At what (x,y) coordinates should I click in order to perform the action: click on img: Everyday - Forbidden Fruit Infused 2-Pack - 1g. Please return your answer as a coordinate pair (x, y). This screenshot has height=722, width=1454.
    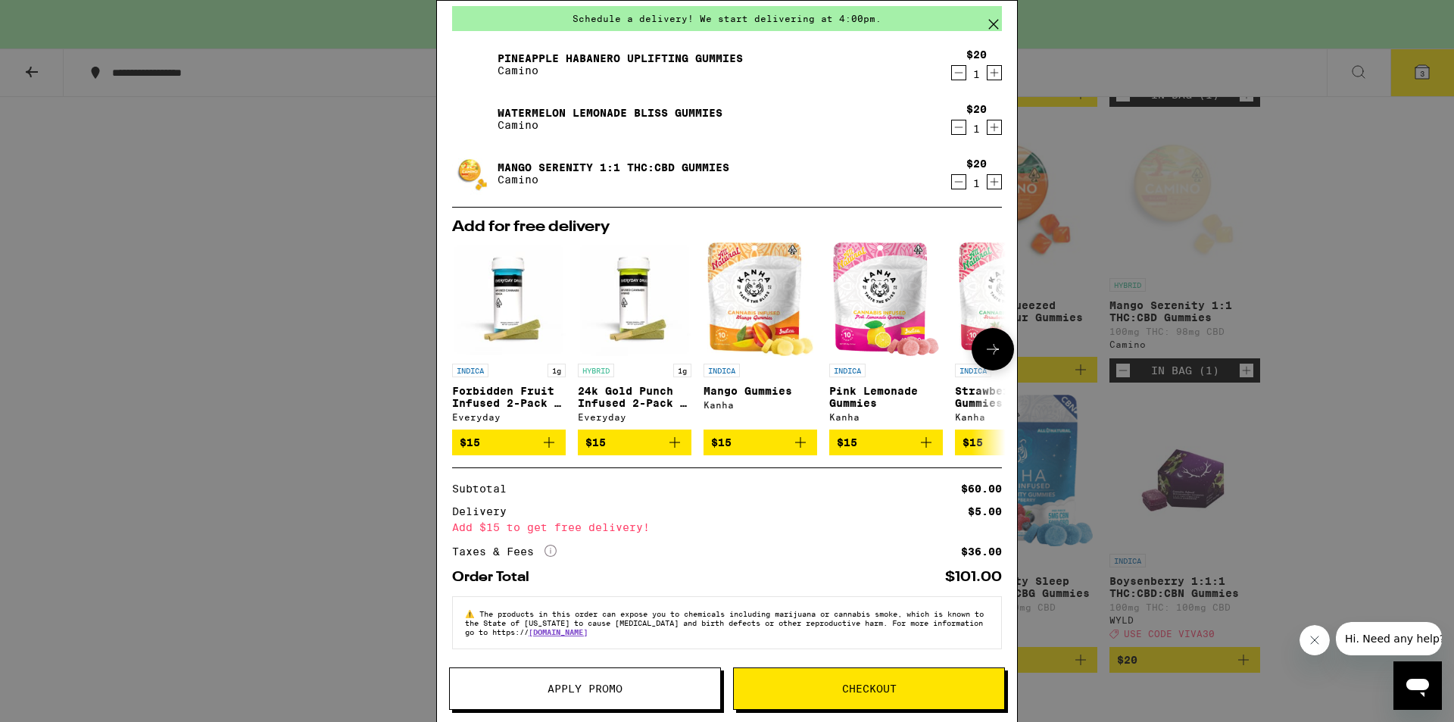
    Looking at the image, I should click on (509, 299).